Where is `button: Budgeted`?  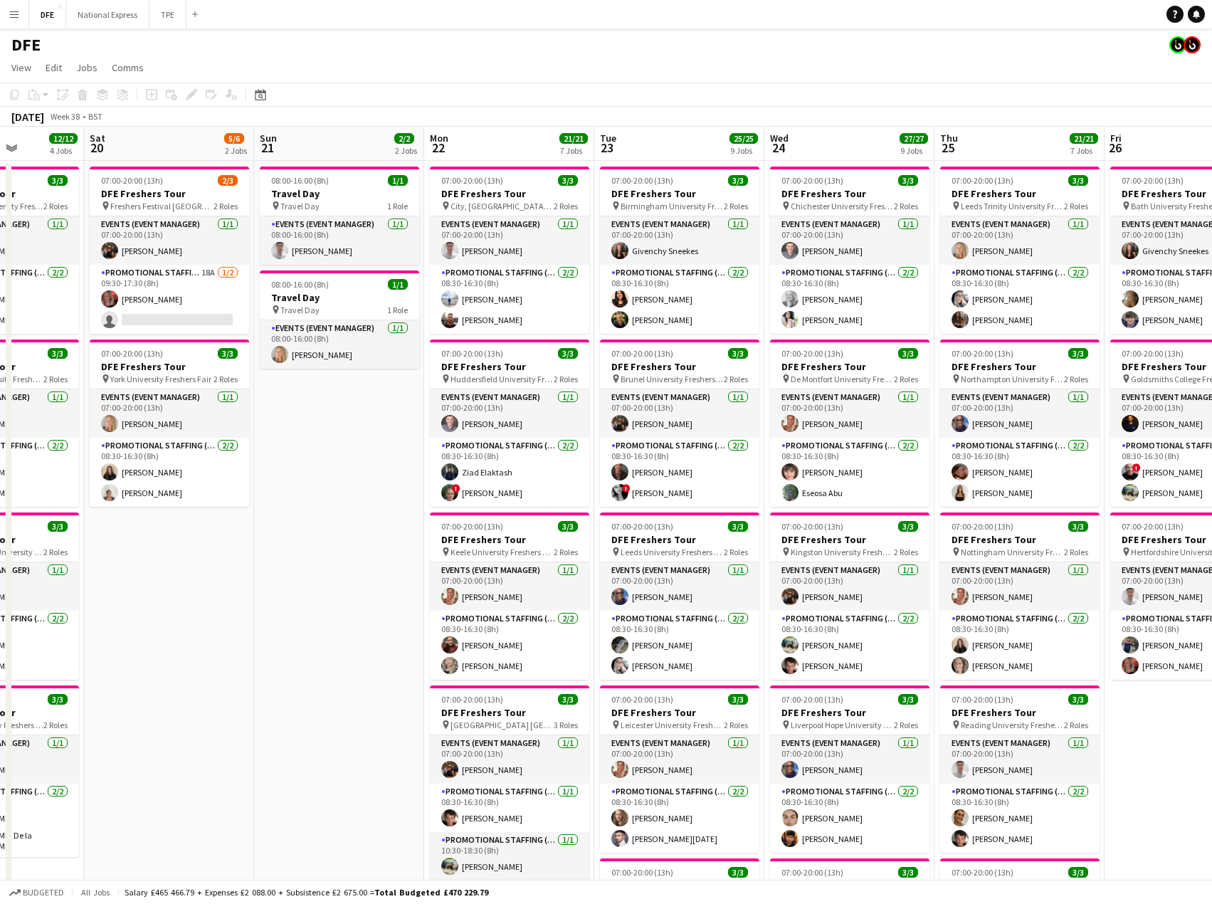 button: Budgeted is located at coordinates (36, 892).